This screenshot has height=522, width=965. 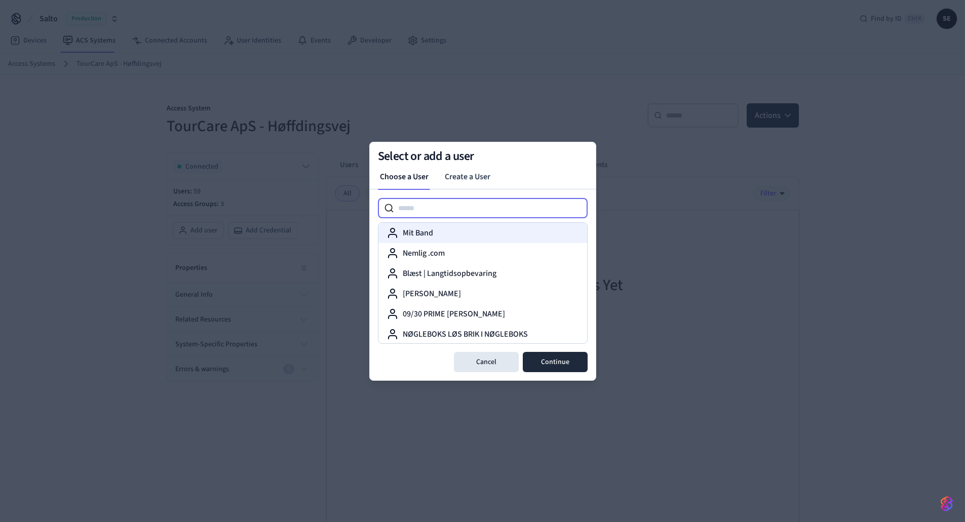 I want to click on label: Blæst | Langtidsopbevaring, so click(x=449, y=273).